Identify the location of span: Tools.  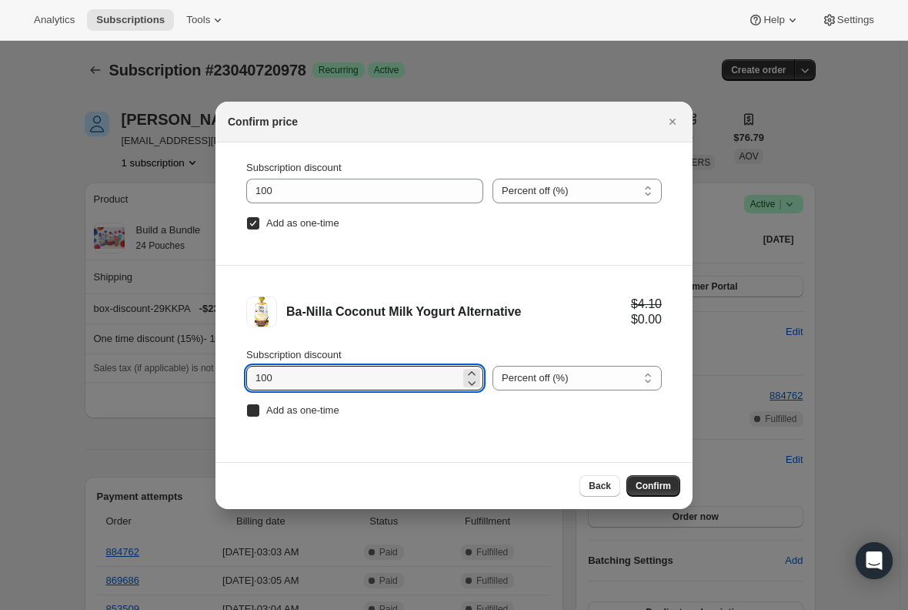
(198, 20).